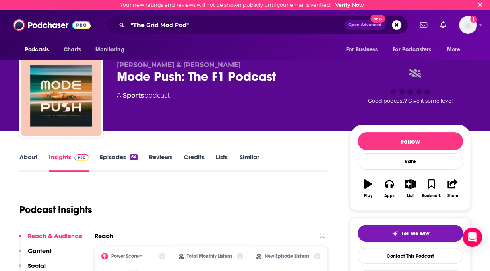  I want to click on button: Apps, so click(389, 189).